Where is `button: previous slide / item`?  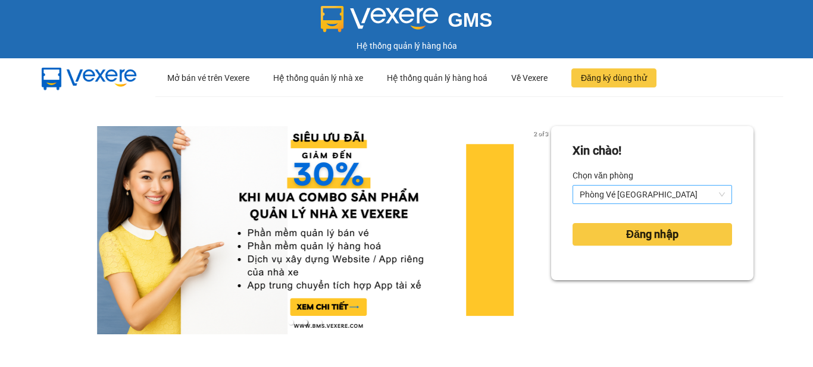 button: previous slide / item is located at coordinates (68, 230).